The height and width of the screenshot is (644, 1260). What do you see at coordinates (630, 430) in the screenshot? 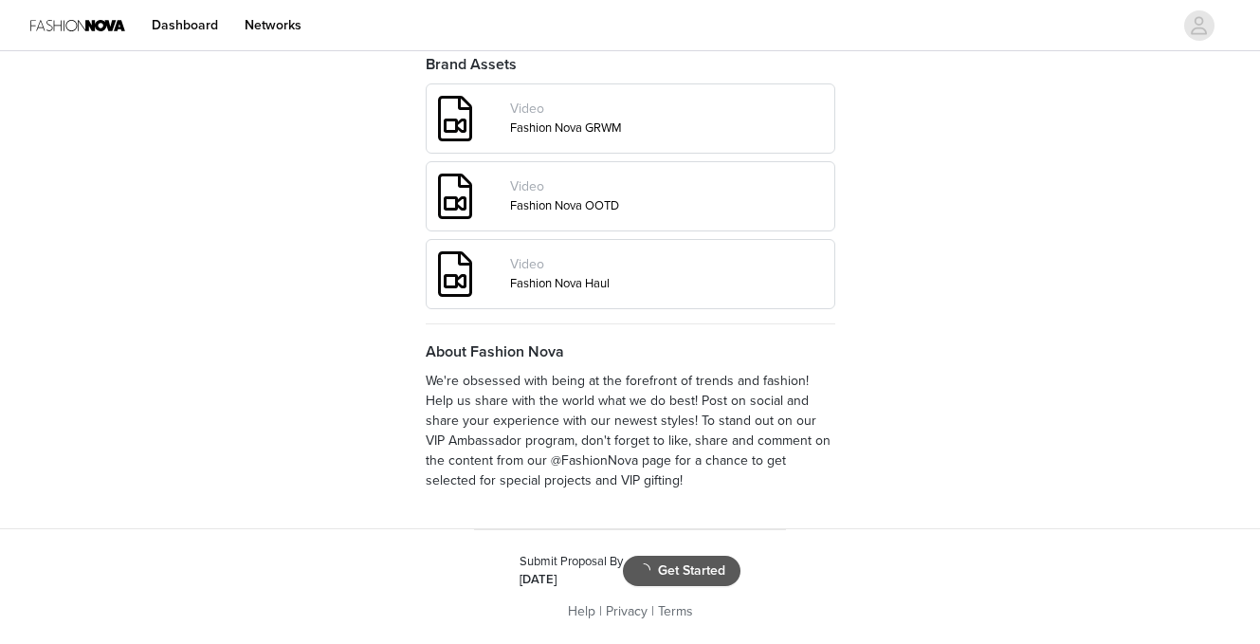
I see `p: We're obsessed with being at the forefront of trends and fashion! Help us share with the world wh...` at bounding box center [630, 430].